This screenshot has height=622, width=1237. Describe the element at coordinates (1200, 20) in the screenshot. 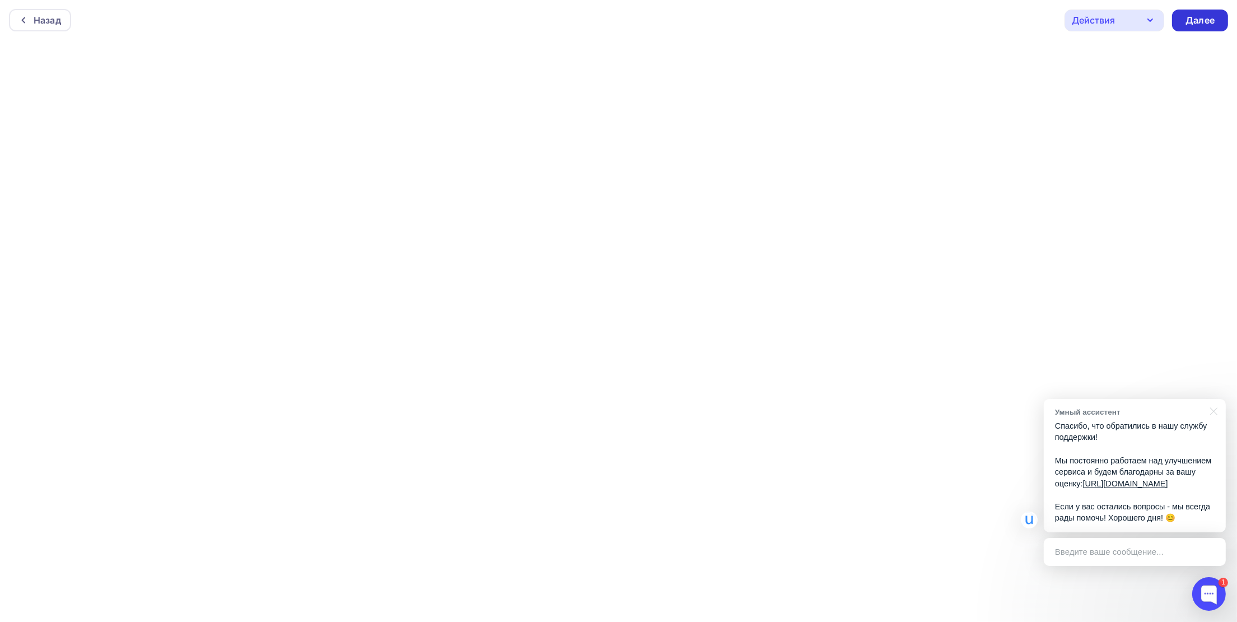

I see `div: Далее` at that location.